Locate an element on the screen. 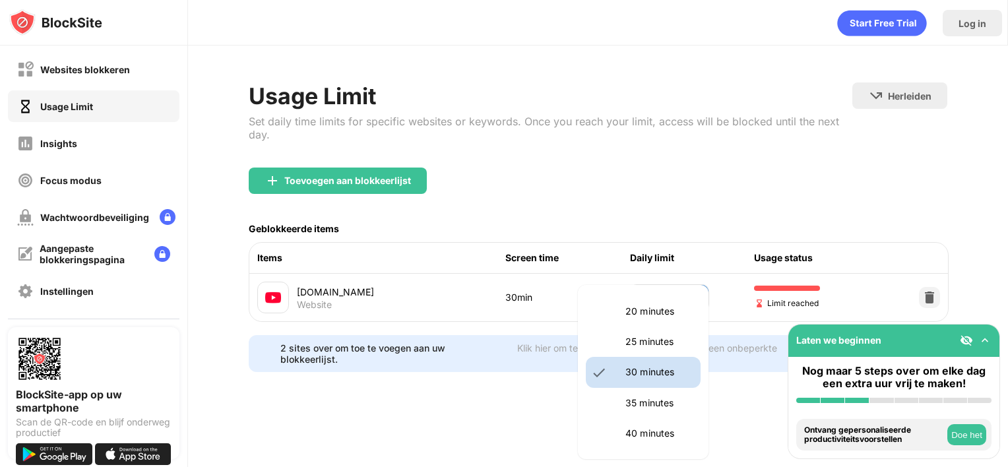  p: 20 minutes is located at coordinates (659, 311).